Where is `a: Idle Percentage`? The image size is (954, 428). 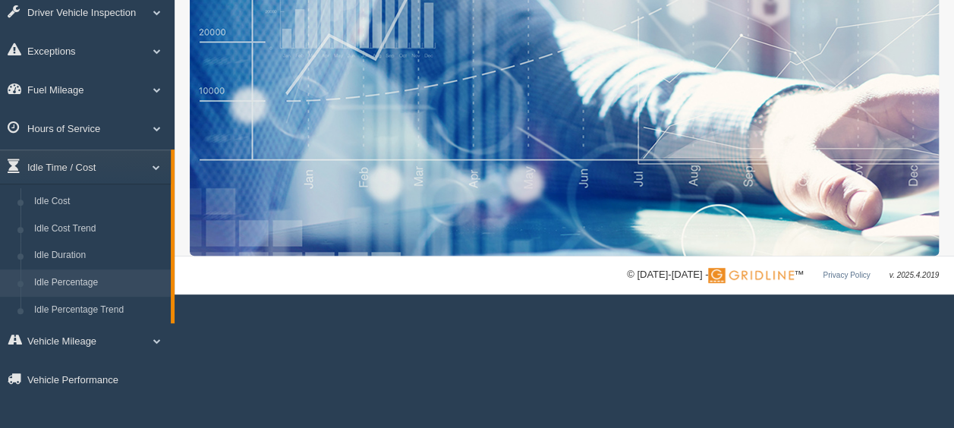
a: Idle Percentage is located at coordinates (99, 283).